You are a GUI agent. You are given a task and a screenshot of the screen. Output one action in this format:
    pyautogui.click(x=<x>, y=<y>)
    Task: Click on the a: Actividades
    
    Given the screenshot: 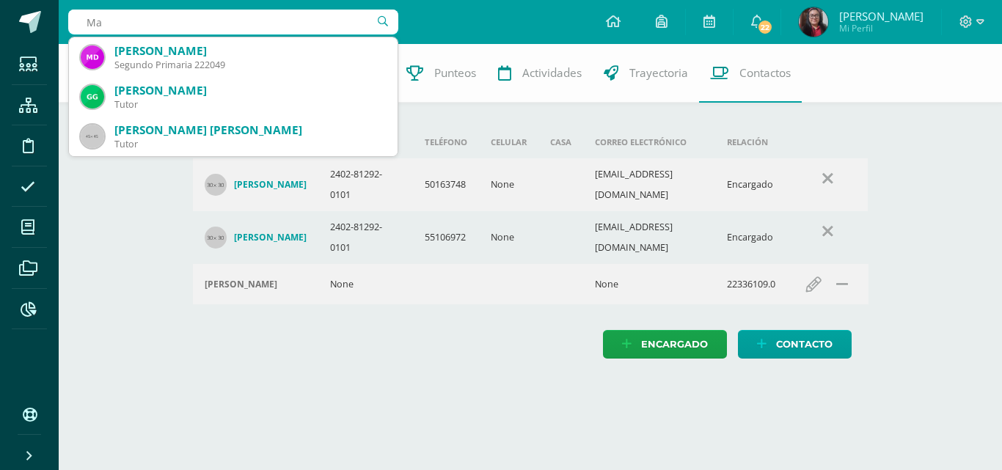 What is the action you would take?
    pyautogui.click(x=540, y=73)
    